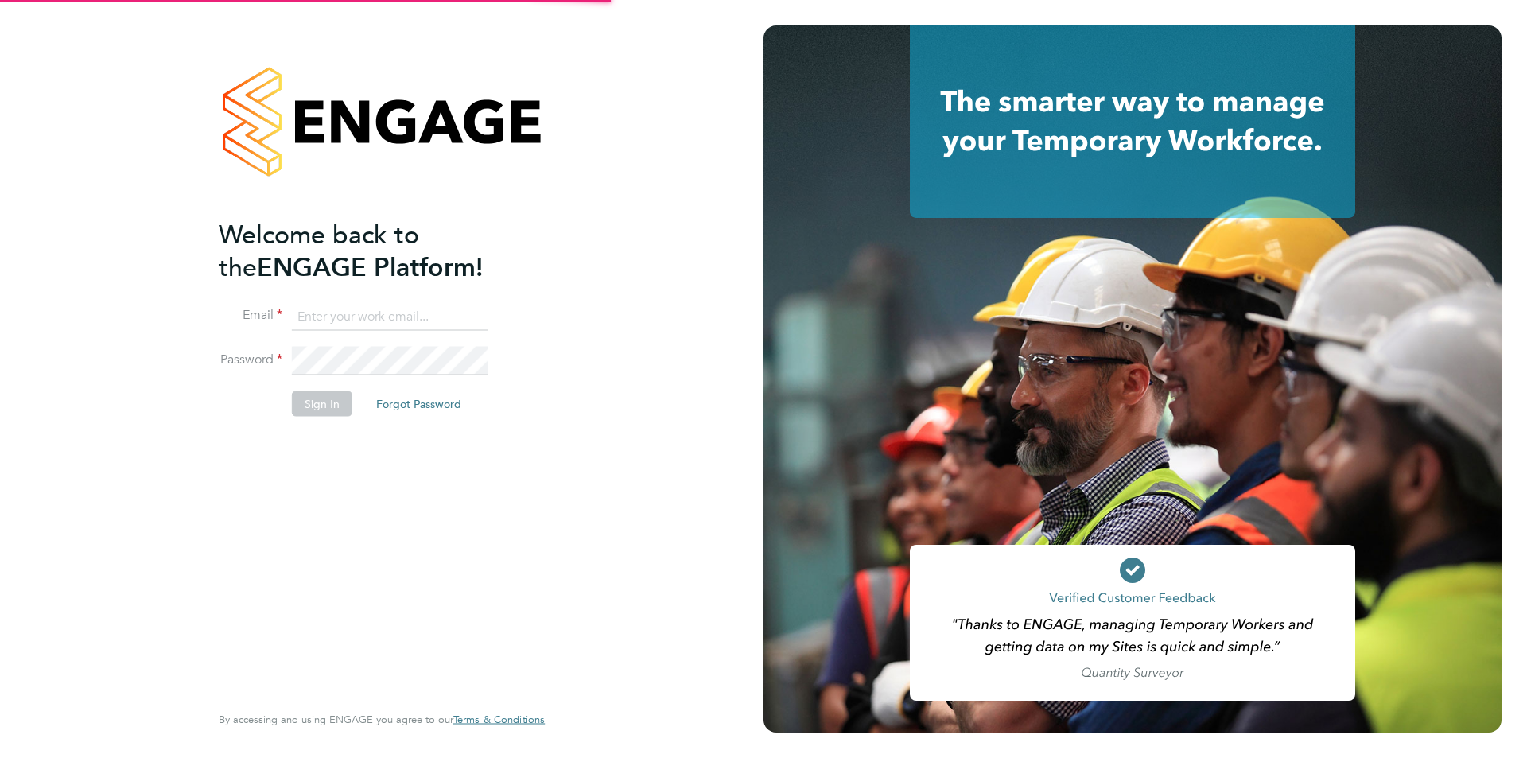  I want to click on span: Terms & Conditions, so click(499, 719).